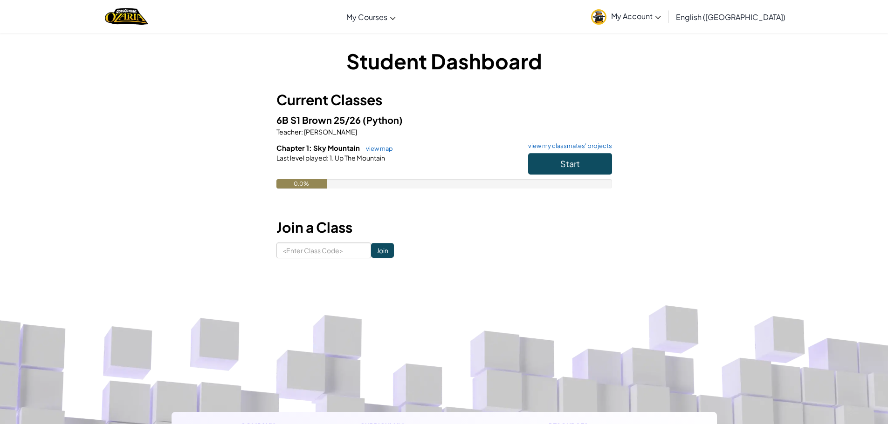 This screenshot has width=888, height=424. I want to click on a: Ozaria by CodeCombat logo, so click(126, 16).